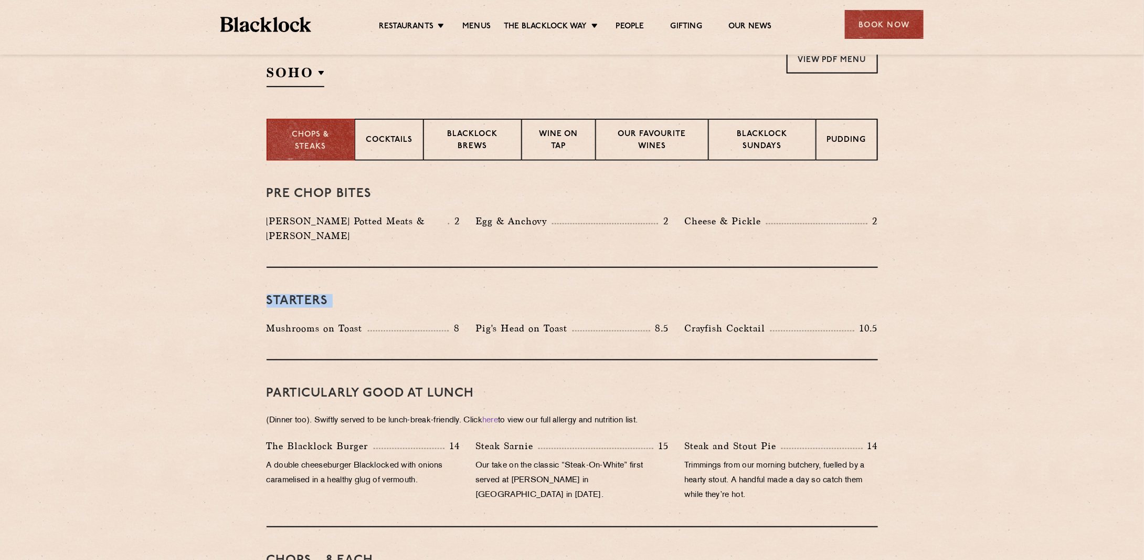  What do you see at coordinates (781, 480) in the screenshot?
I see `p: Trimmings from our morning butchery, fuelled by a hearty stout. A handful made a day so catch the...` at bounding box center [781, 480].